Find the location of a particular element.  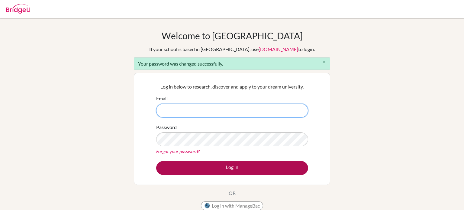

button: Log in is located at coordinates (232, 168).